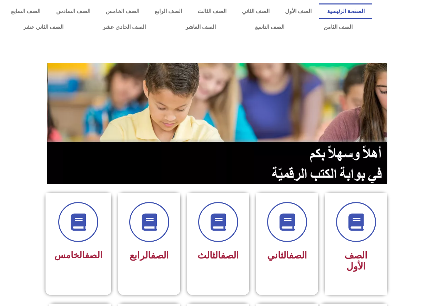 This screenshot has width=436, height=306. What do you see at coordinates (212, 11) in the screenshot?
I see `a: الصف الثالث` at bounding box center [212, 11].